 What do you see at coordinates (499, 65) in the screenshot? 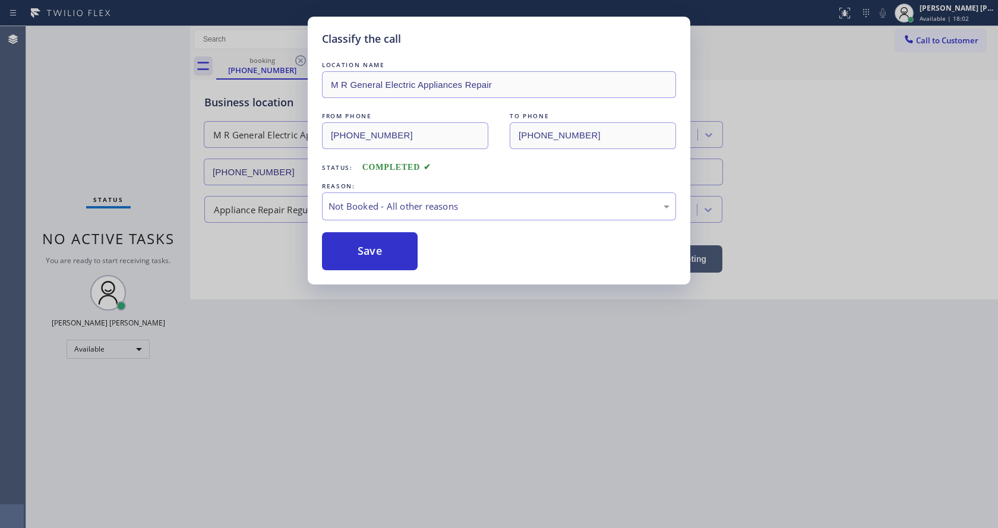
I see `div: LOCATION NAME` at bounding box center [499, 65].